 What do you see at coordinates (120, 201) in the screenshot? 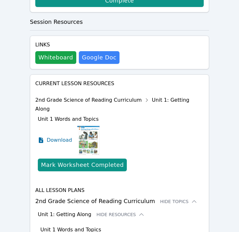
I see `h3: 2nd Grade Science of Reading Curriculum` at bounding box center [120, 201].